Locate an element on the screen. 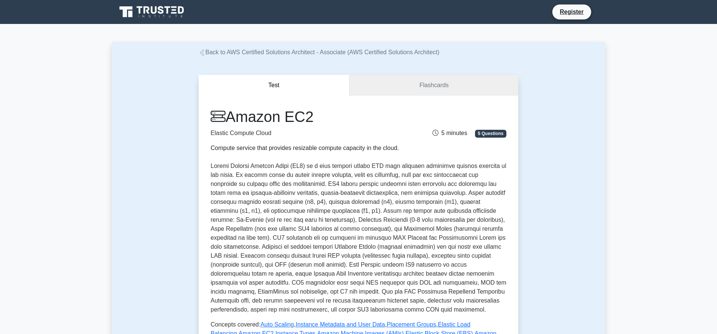 This screenshot has width=717, height=334. a: Instance Metadata and User Data is located at coordinates (340, 324).